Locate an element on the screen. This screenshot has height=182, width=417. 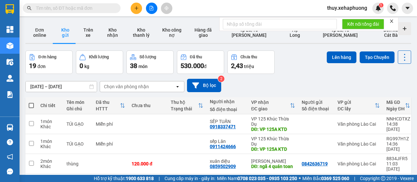
button: Đơn online is located at coordinates (39, 33).